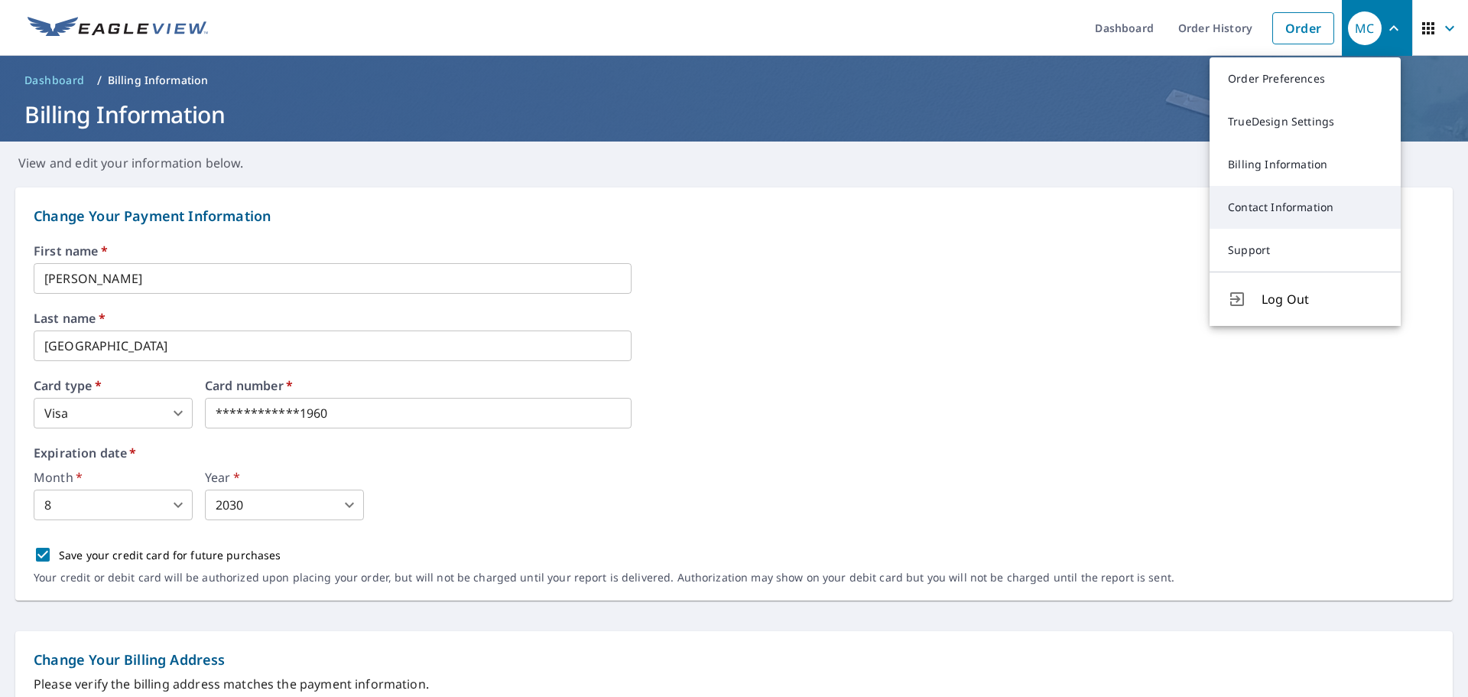 The width and height of the screenshot is (1468, 697). Describe the element at coordinates (418, 385) in the screenshot. I see `label: Card number` at that location.